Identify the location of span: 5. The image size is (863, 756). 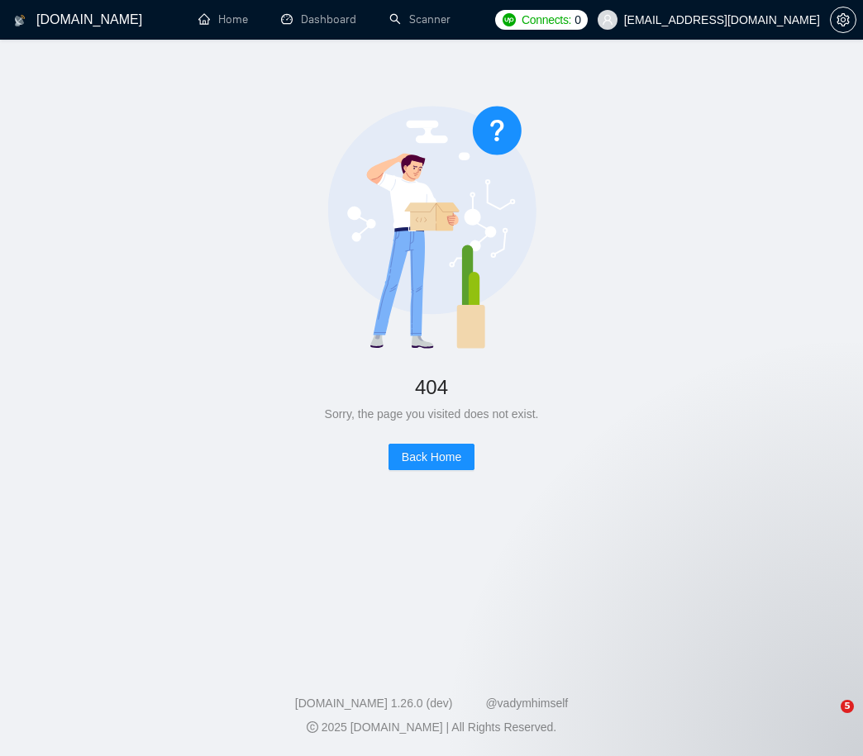
(847, 707).